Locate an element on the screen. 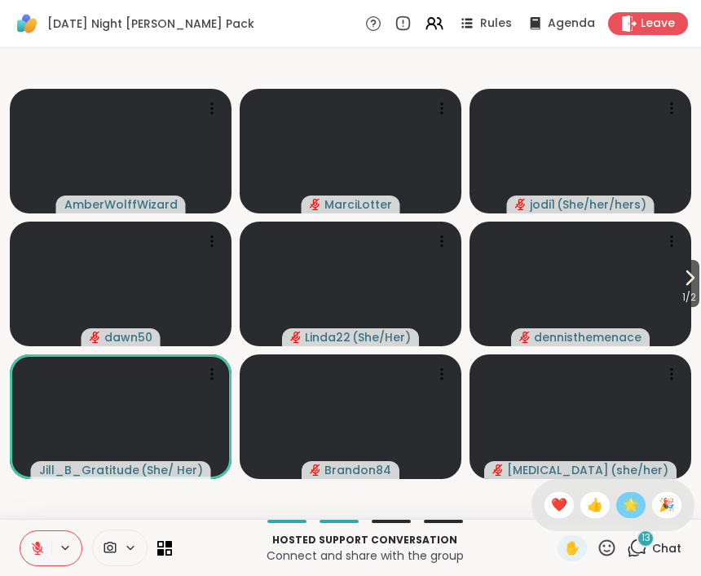 The height and width of the screenshot is (576, 701). span: Jill_B_Gratitude is located at coordinates (89, 470).